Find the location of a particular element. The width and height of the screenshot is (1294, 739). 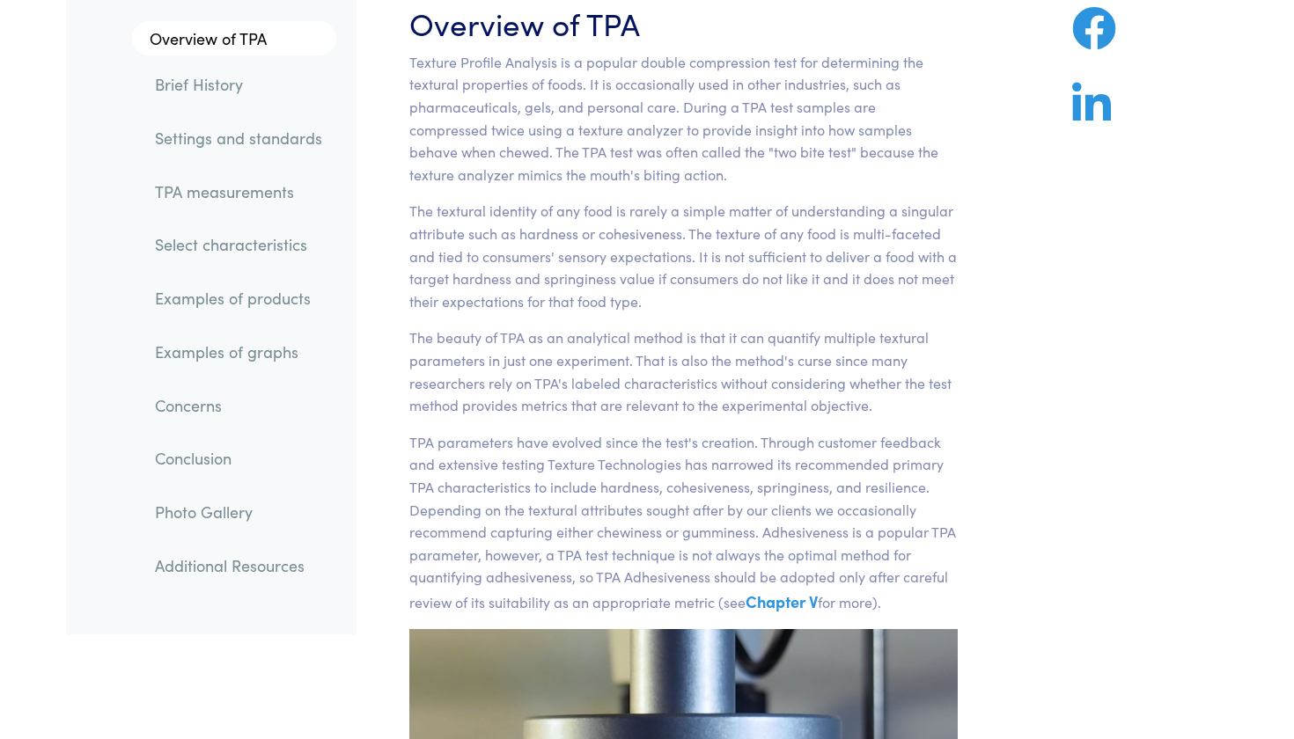

a: Share on LinkedIn is located at coordinates (1091, 114).